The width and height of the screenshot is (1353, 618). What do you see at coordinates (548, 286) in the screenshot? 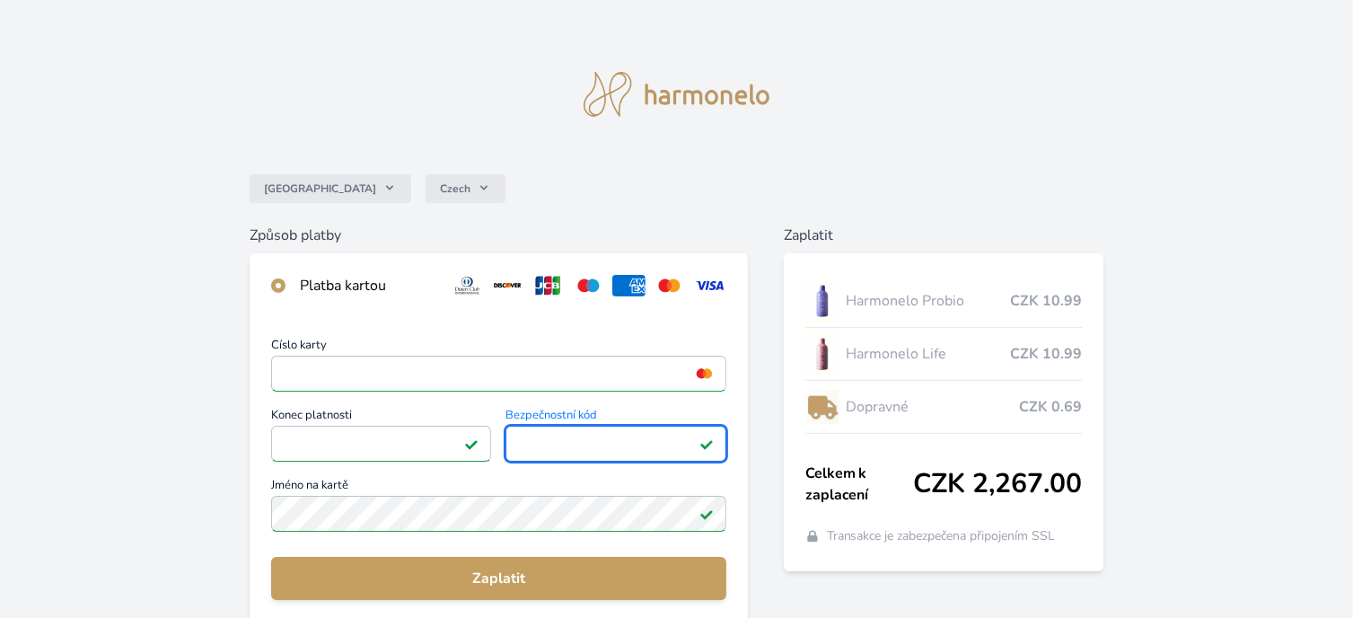
I see `img: jcb.svg` at bounding box center [548, 286].